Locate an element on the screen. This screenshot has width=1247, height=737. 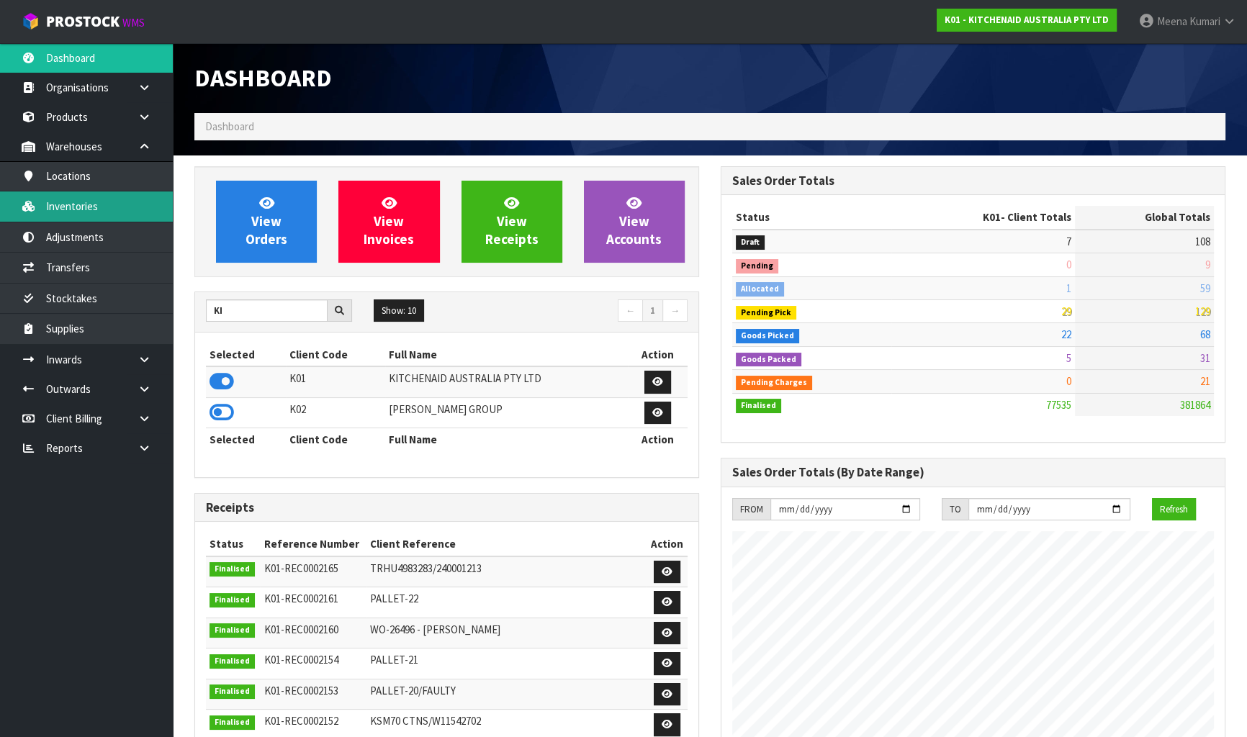
span: Pending is located at coordinates (757, 266).